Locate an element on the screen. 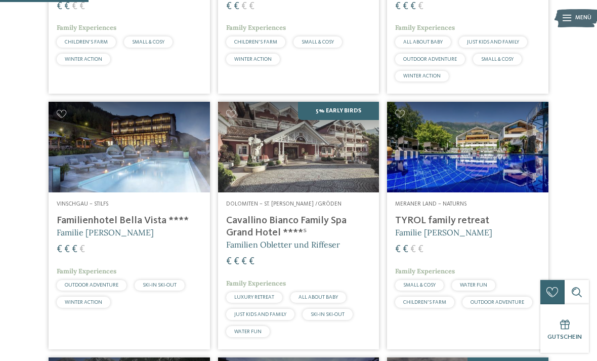  span: Gutschein is located at coordinates (565, 336).